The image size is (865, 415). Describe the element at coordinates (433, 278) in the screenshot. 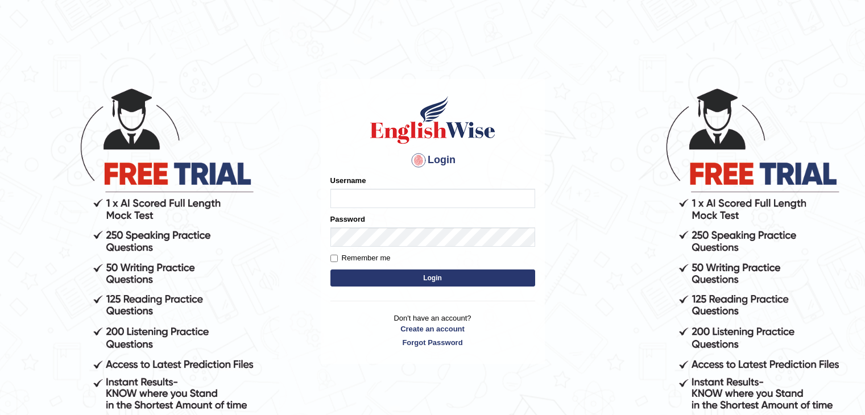

I see `button: Login` at that location.